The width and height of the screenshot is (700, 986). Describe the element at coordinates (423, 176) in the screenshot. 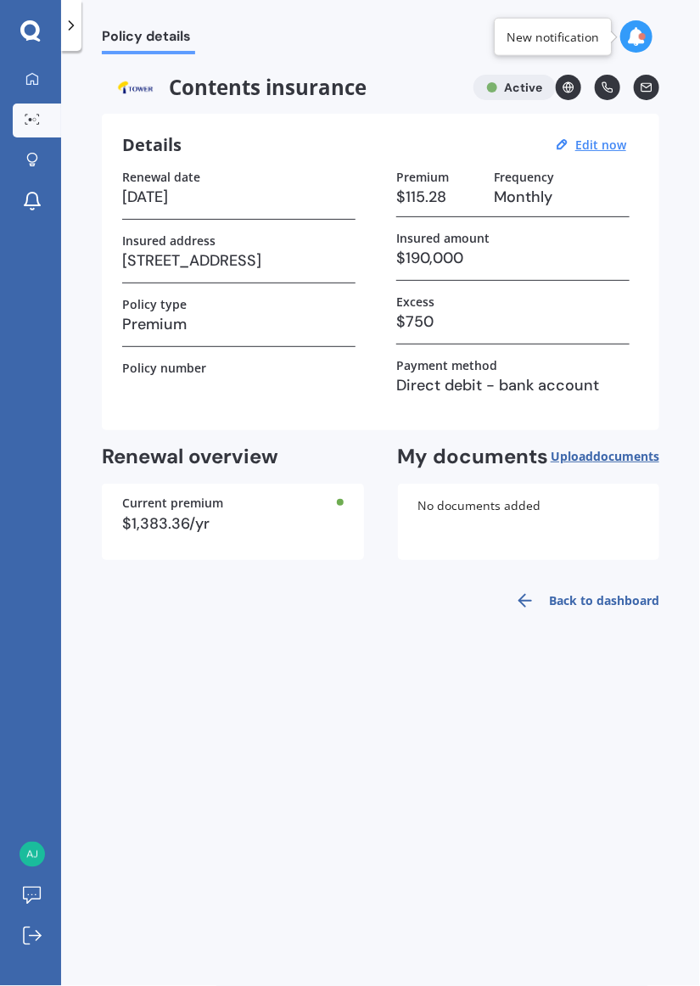

I see `label: Premium` at that location.